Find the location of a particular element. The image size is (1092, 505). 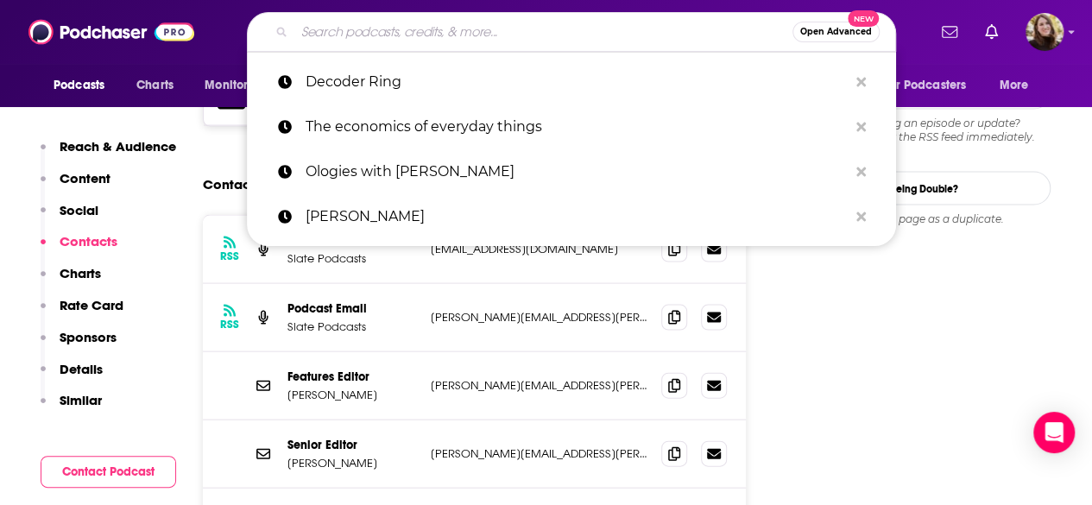

button: Rate Card is located at coordinates (82, 313).